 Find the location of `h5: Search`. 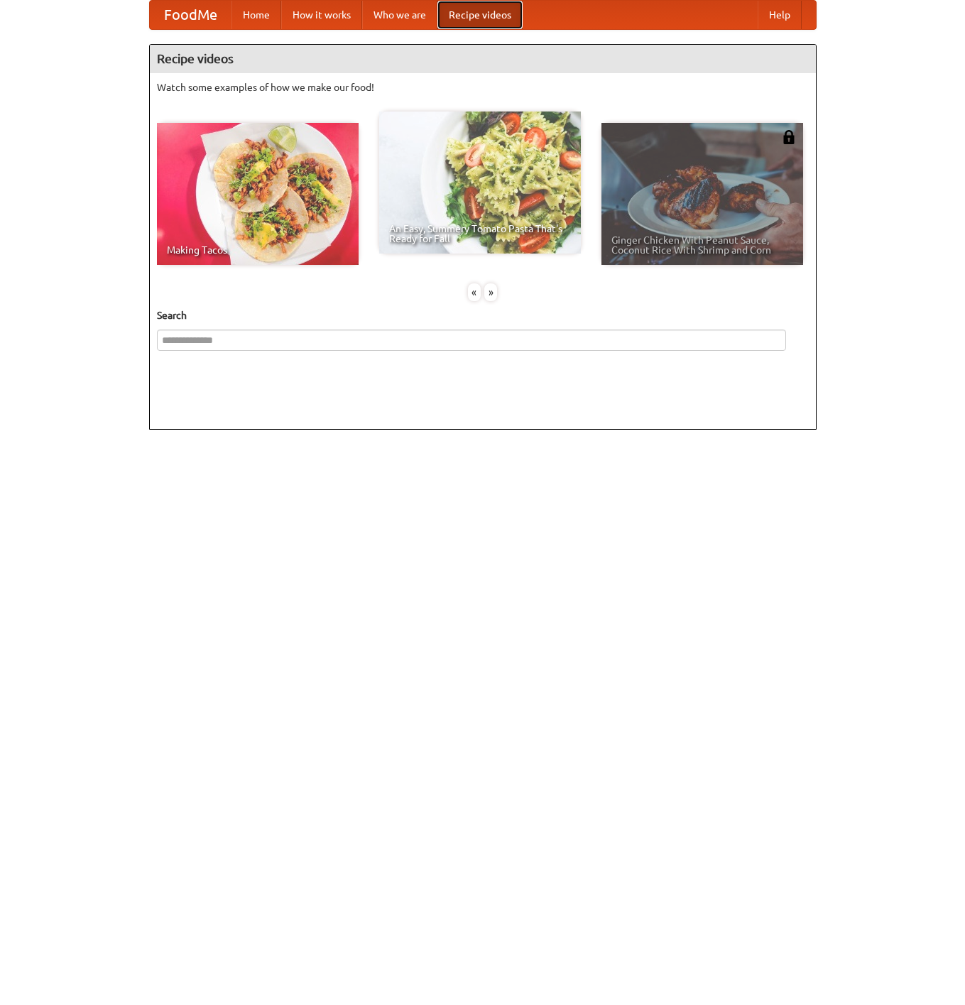

h5: Search is located at coordinates (483, 315).